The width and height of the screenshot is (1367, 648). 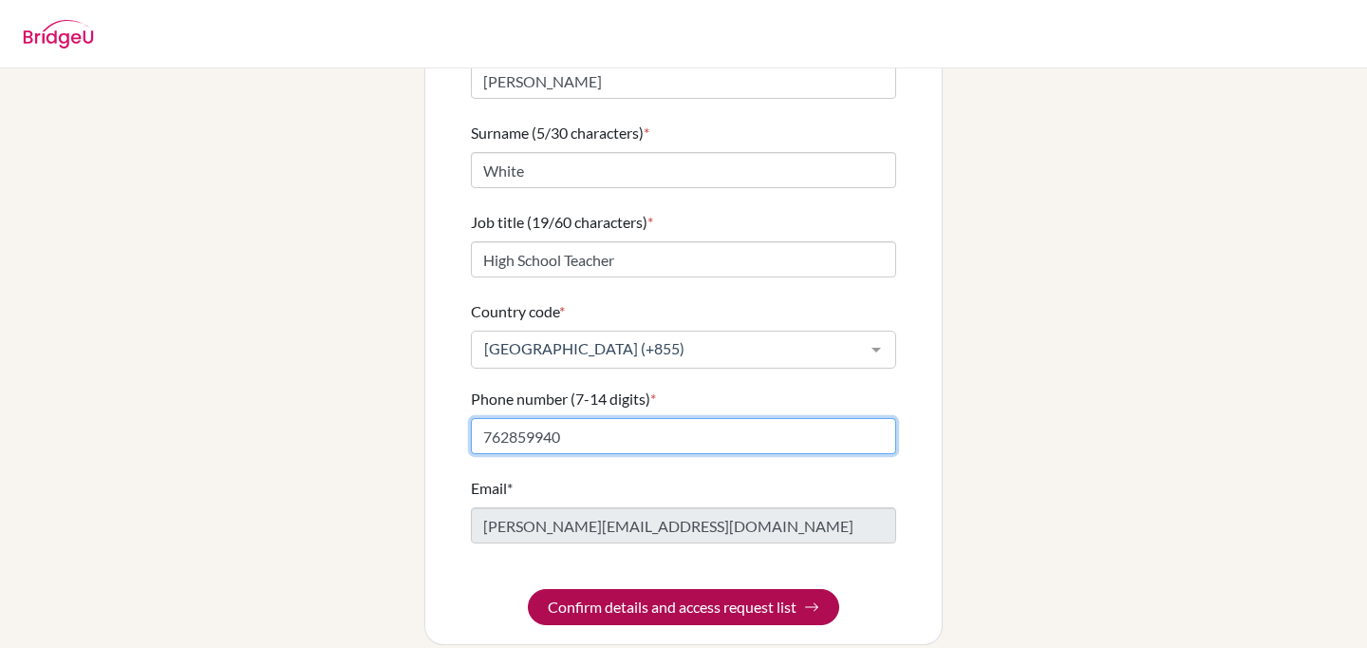 I want to click on label: Email*, so click(x=492, y=488).